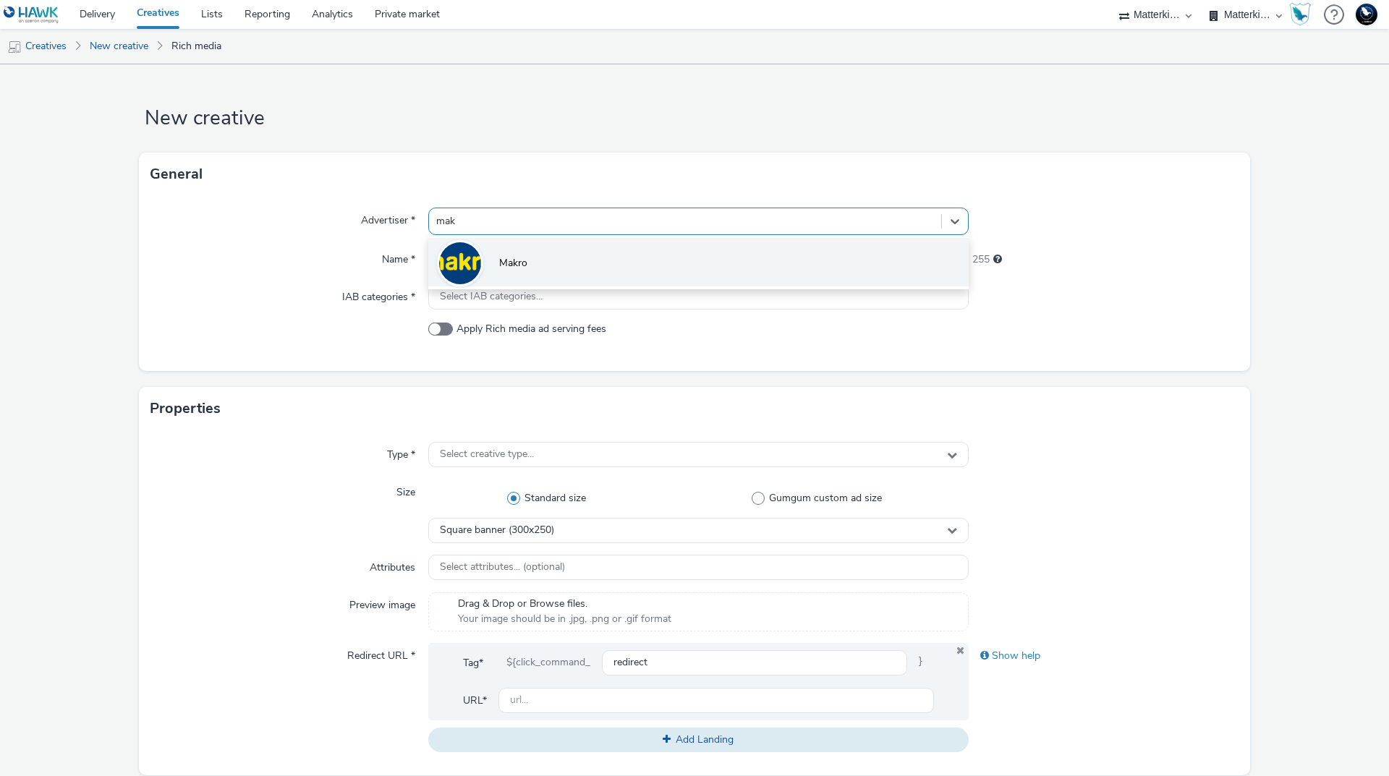 Image resolution: width=1389 pixels, height=776 pixels. I want to click on a: Hawk Academy, so click(1303, 14).